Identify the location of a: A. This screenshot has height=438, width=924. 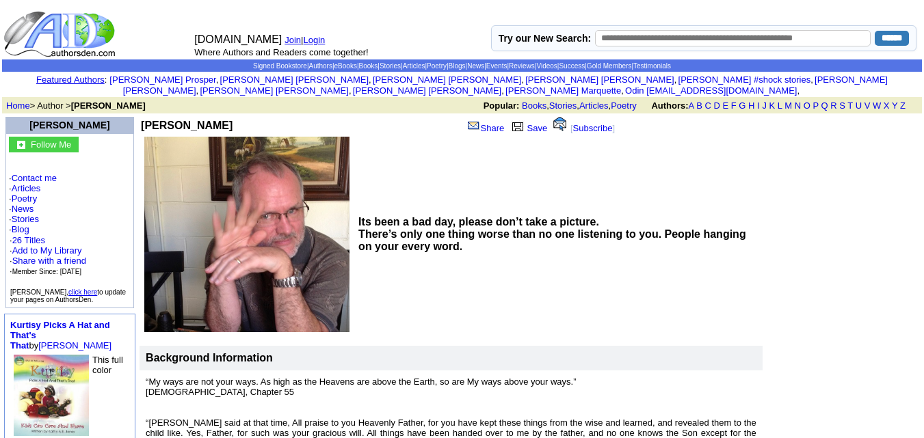
(691, 105).